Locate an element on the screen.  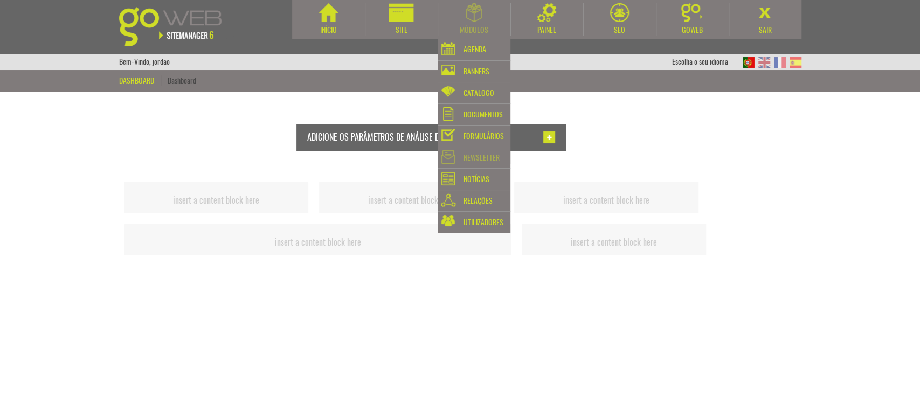
img: EN is located at coordinates (764, 63).